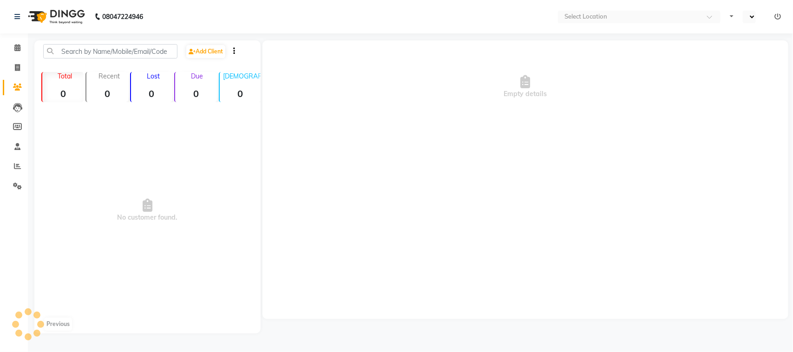 The height and width of the screenshot is (352, 793). What do you see at coordinates (153, 76) in the screenshot?
I see `p: Lost` at bounding box center [153, 76].